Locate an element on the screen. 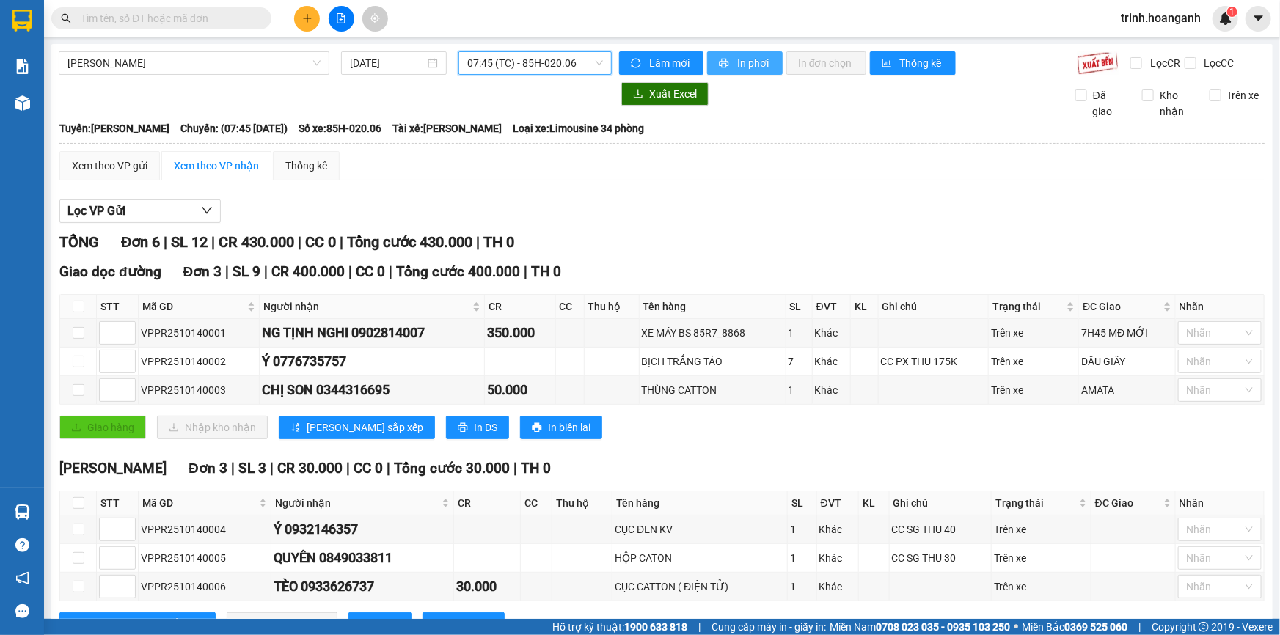 The image size is (1280, 635). strong: 0708 023 035 - 0935 103 250 is located at coordinates (943, 627).